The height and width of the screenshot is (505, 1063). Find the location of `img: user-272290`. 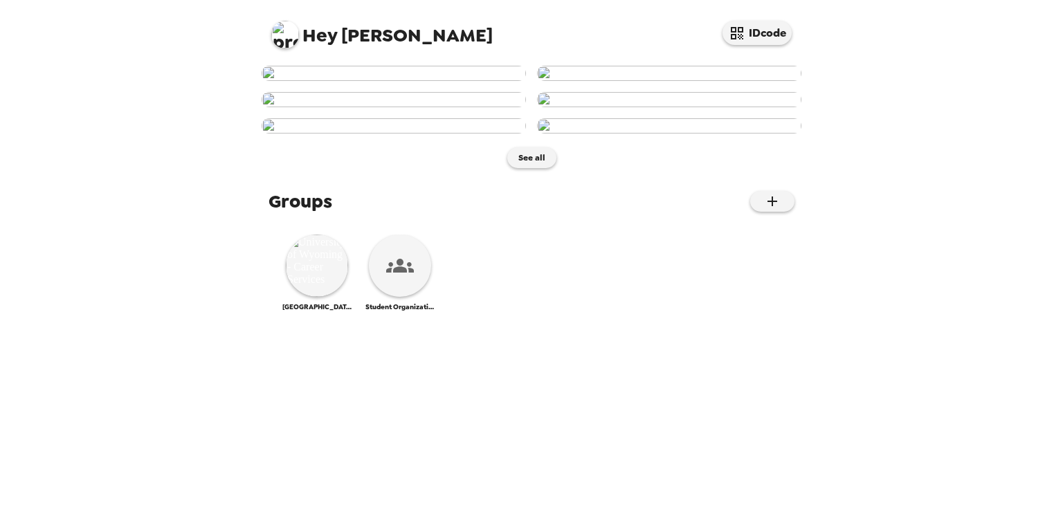

img: user-272290 is located at coordinates (669, 73).